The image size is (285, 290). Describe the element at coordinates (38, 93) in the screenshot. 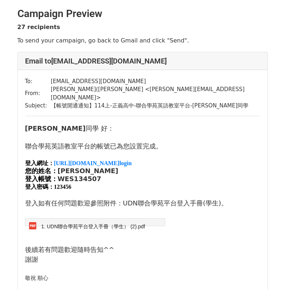

I see `td: From:` at that location.